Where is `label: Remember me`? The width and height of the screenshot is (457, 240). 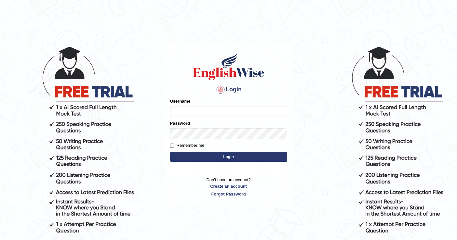
label: Remember me is located at coordinates (187, 146).